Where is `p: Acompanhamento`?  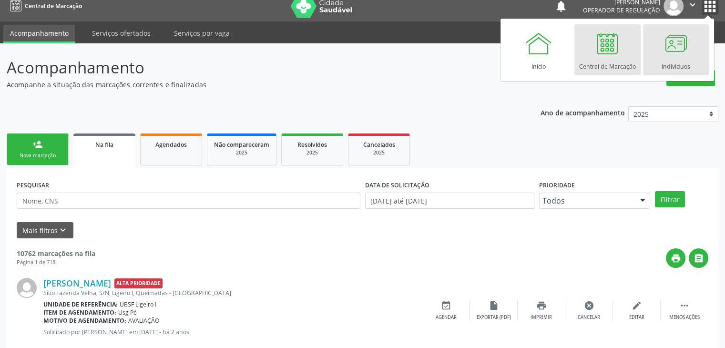 p: Acompanhamento is located at coordinates (256, 68).